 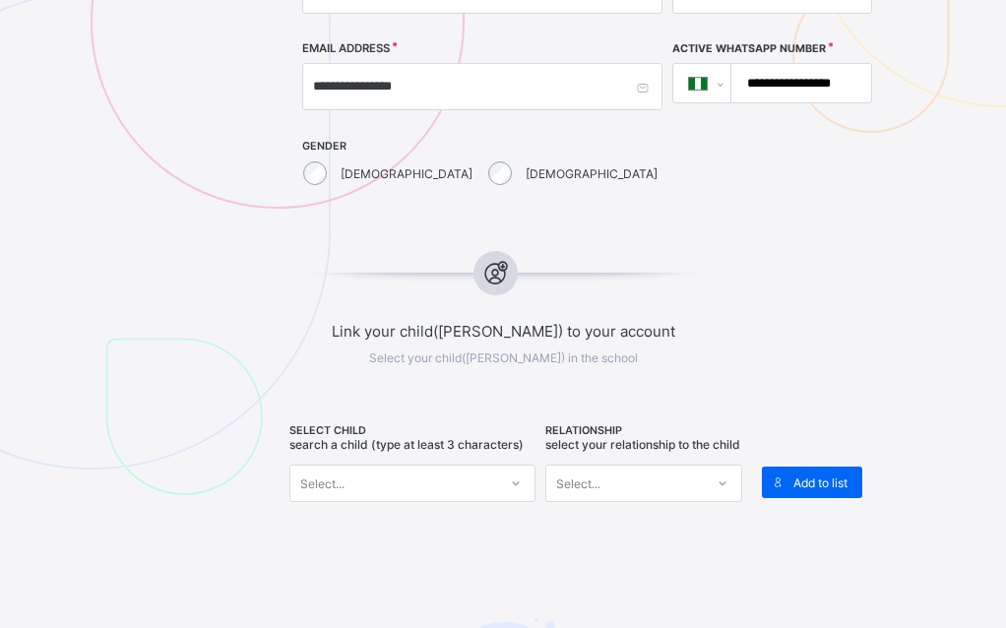 What do you see at coordinates (643, 444) in the screenshot?
I see `span: Select your relationship to the child` at bounding box center [643, 444].